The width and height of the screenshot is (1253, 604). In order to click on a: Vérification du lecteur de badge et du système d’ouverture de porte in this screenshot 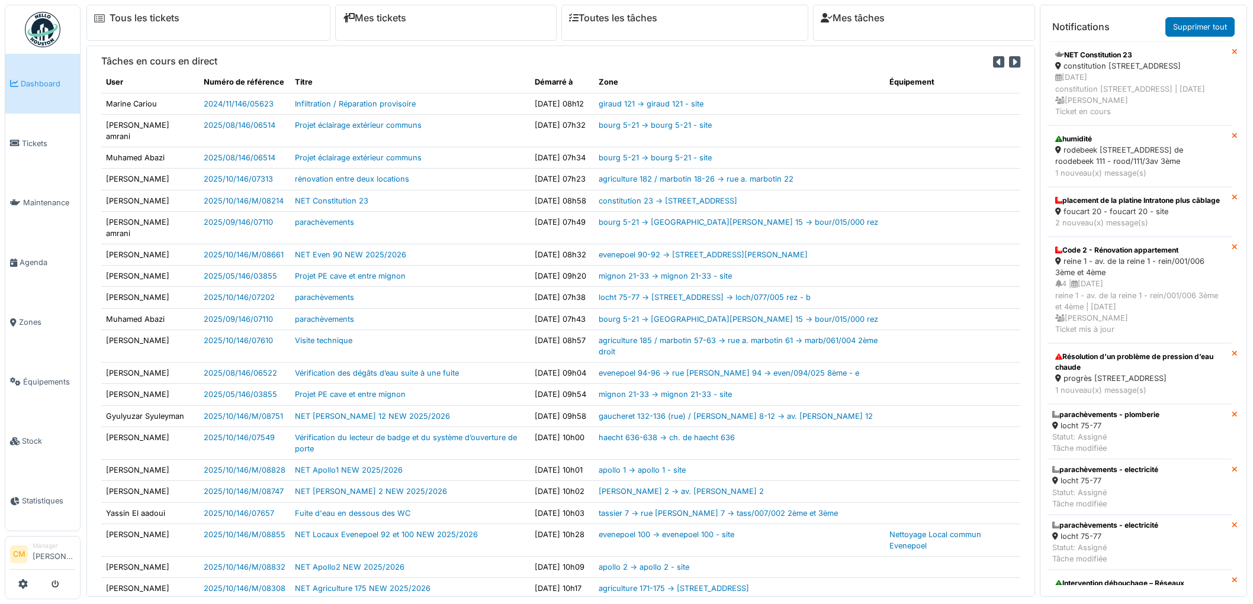, I will do `click(405, 443)`.